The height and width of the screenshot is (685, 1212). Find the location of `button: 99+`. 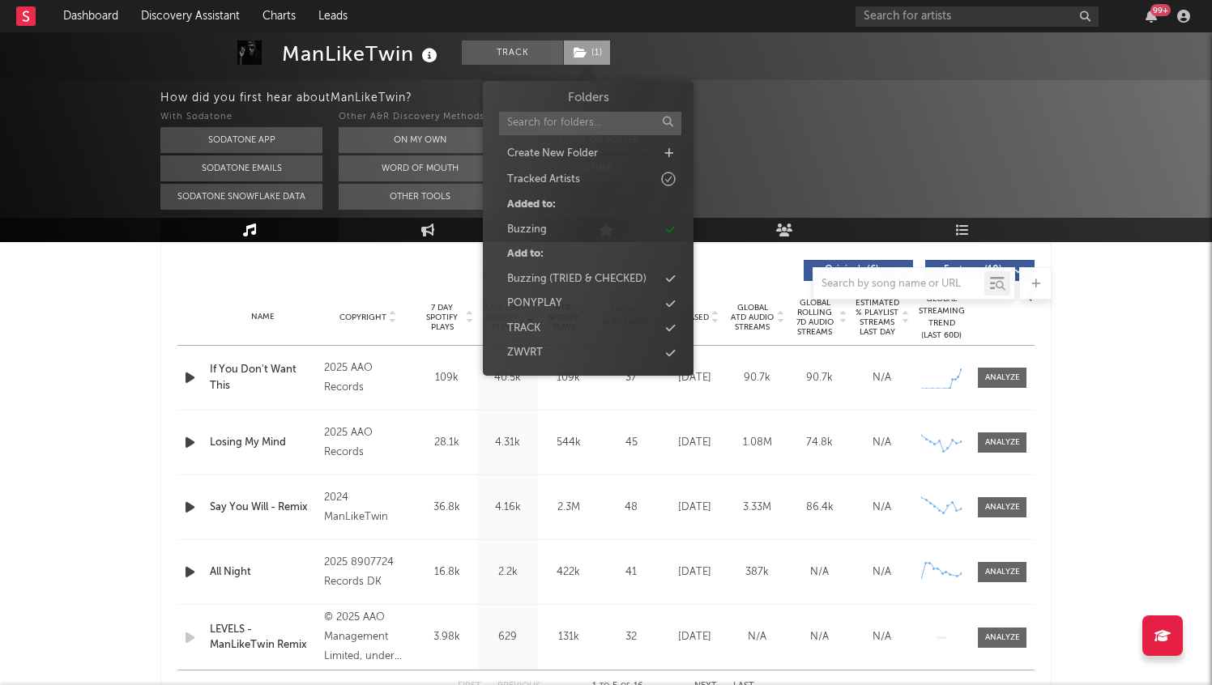

button: 99+ is located at coordinates (1151, 16).